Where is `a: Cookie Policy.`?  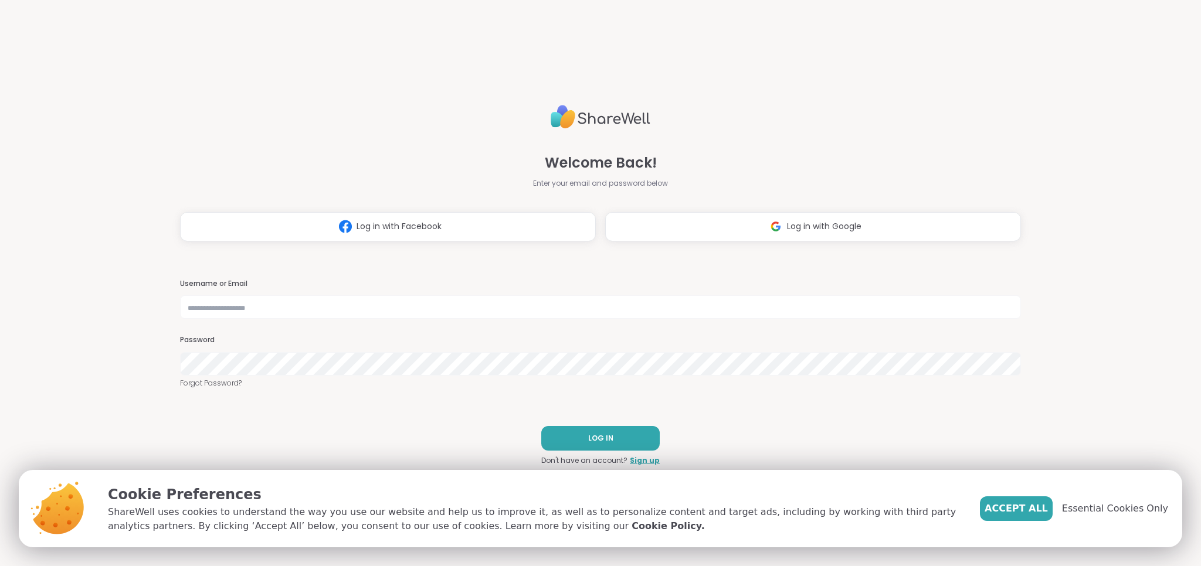
a: Cookie Policy. is located at coordinates (668, 526).